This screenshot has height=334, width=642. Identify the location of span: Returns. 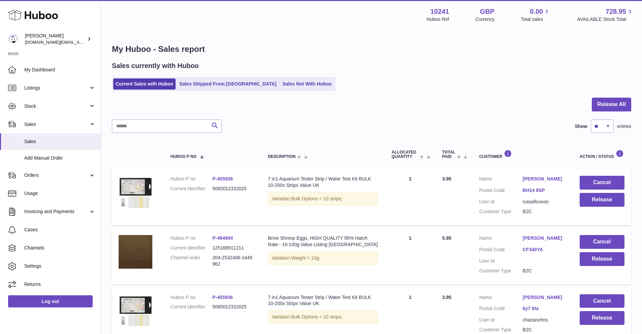
(60, 284).